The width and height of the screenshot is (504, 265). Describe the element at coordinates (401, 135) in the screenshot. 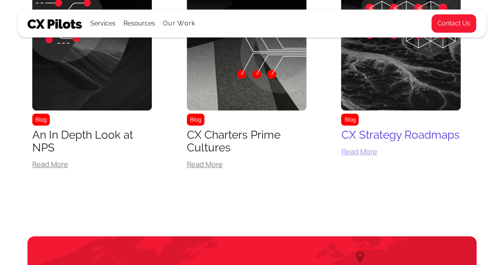

I see `div: CX Strategy Roadmaps` at that location.